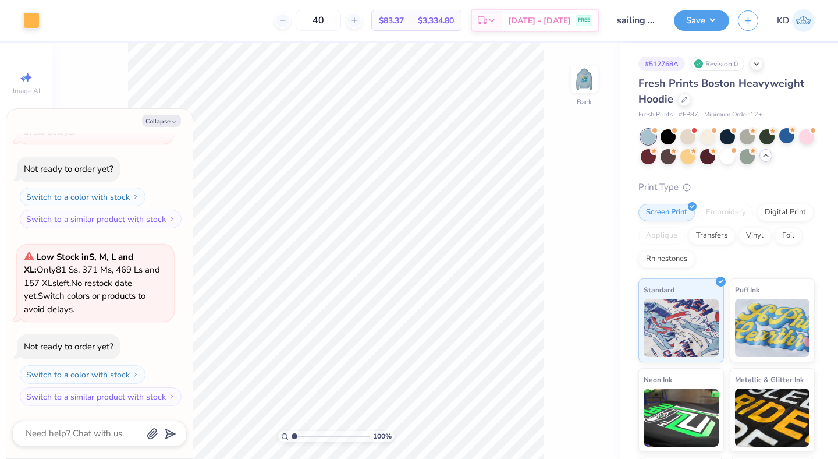 Image resolution: width=838 pixels, height=459 pixels. What do you see at coordinates (721, 91) in the screenshot?
I see `span: Fresh Prints Boston Heavyweight Hoodie` at bounding box center [721, 91].